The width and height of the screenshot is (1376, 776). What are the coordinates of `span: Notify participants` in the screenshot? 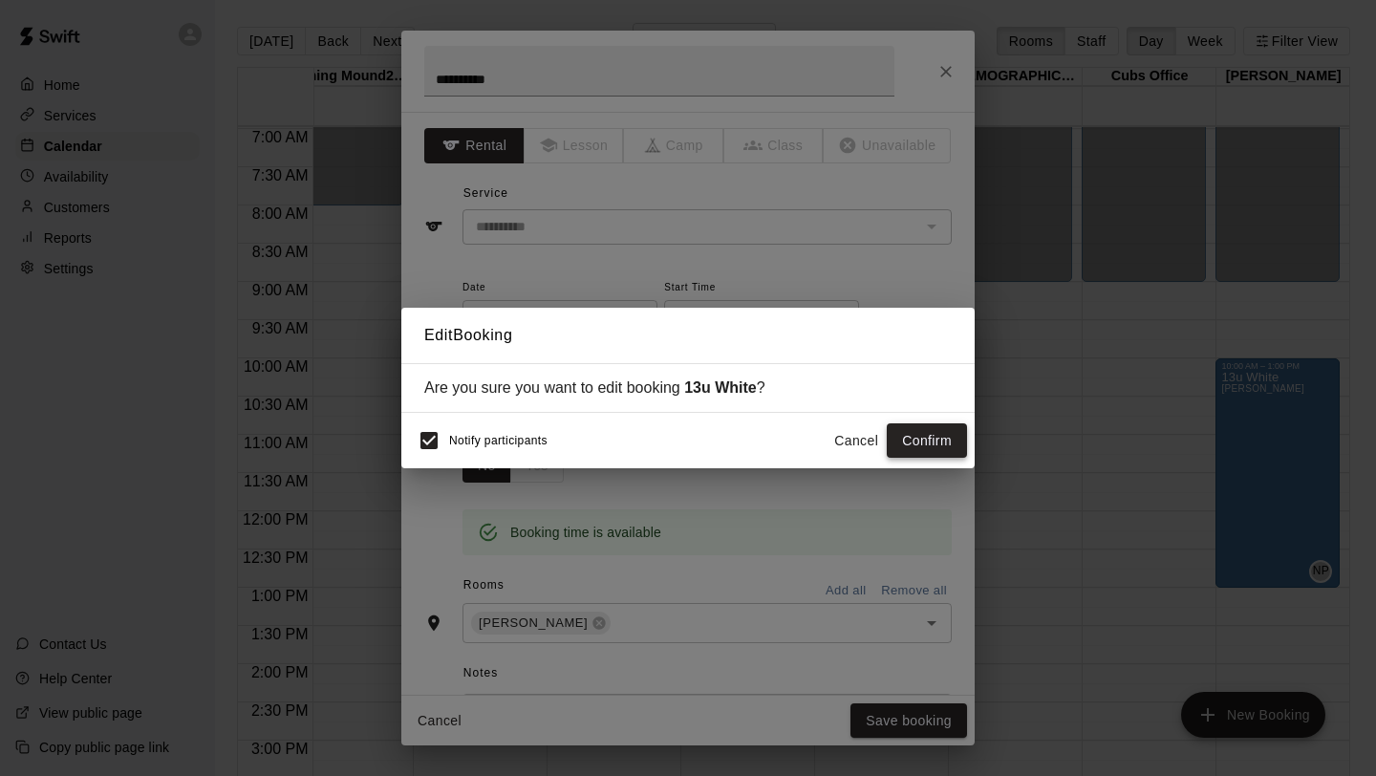 It's located at (498, 441).